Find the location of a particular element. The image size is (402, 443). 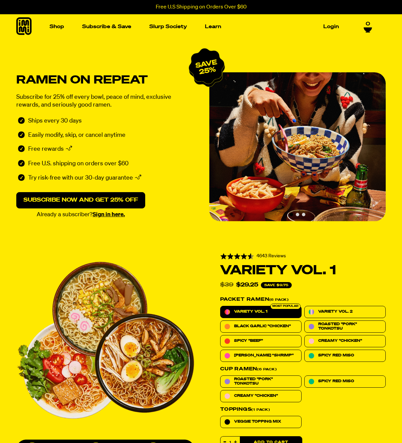

div: Carousel pagination is located at coordinates (297, 214).